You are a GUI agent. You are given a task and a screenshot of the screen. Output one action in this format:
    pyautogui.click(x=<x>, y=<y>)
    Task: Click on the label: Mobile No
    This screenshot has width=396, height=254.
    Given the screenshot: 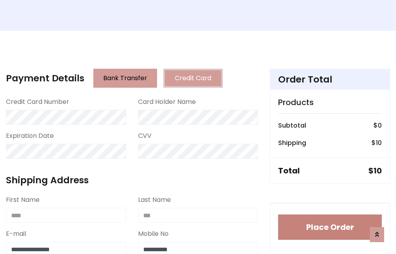 What is the action you would take?
    pyautogui.click(x=153, y=234)
    